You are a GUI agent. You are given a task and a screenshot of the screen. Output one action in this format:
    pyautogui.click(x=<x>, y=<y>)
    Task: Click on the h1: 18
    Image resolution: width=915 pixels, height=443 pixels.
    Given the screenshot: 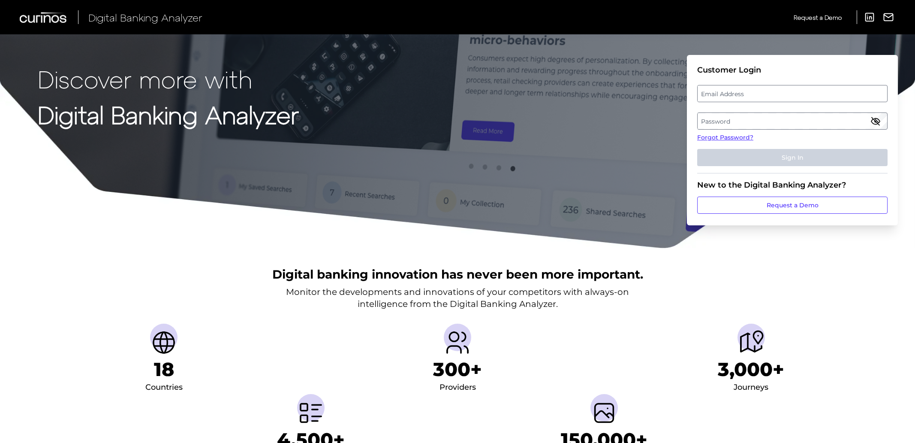 What is the action you would take?
    pyautogui.click(x=164, y=369)
    